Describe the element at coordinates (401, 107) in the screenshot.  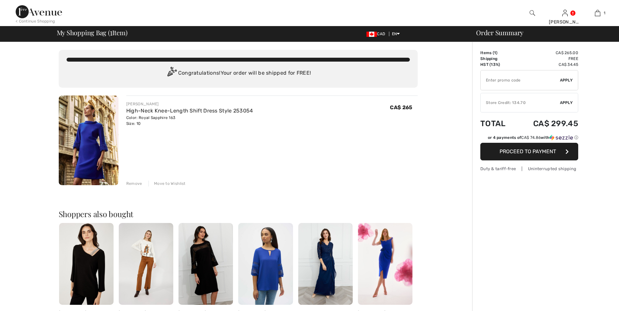
I see `span: CA$ 265` at that location.